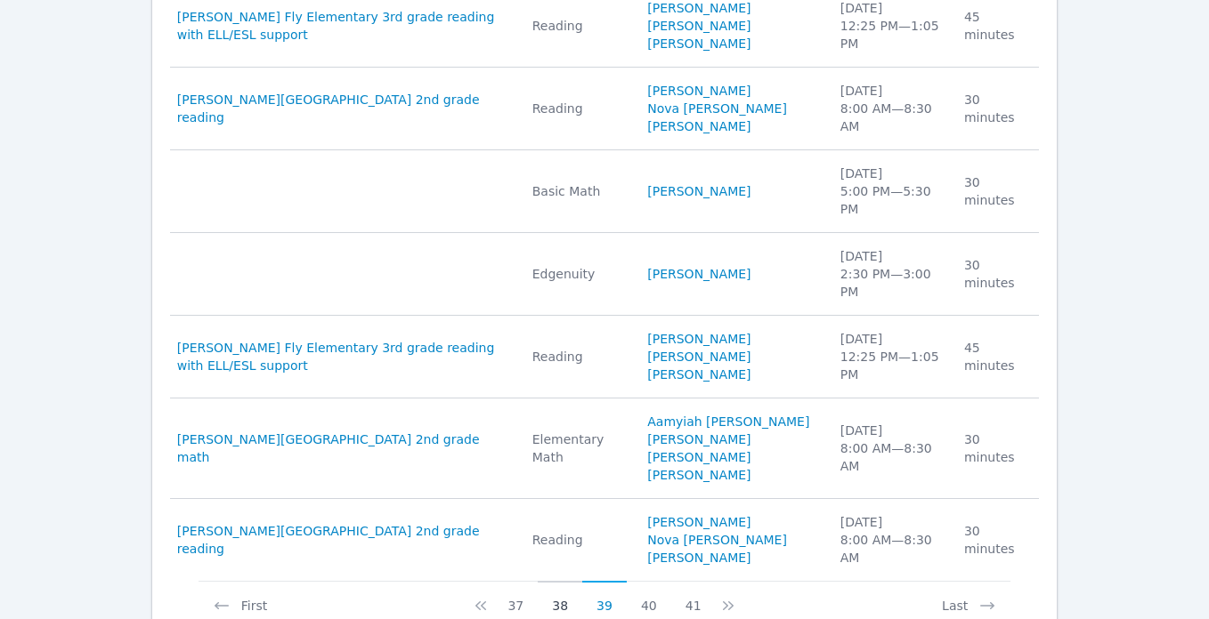  Describe the element at coordinates (649, 598) in the screenshot. I see `button: 40` at that location.